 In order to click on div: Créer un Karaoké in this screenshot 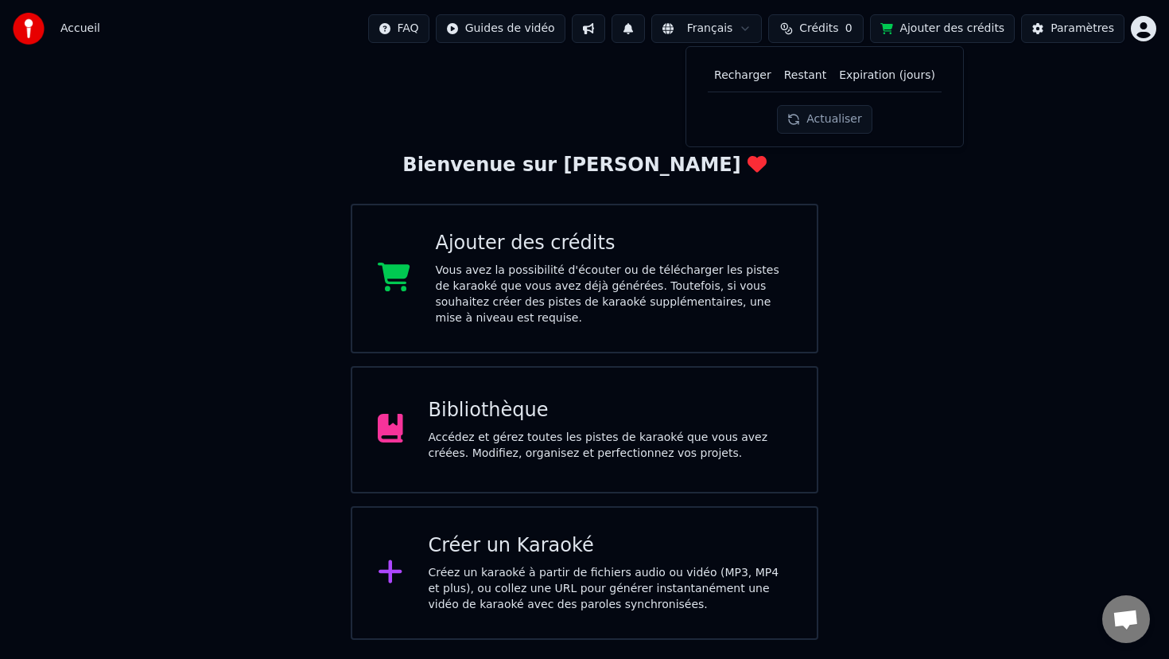, I will do `click(610, 546)`.